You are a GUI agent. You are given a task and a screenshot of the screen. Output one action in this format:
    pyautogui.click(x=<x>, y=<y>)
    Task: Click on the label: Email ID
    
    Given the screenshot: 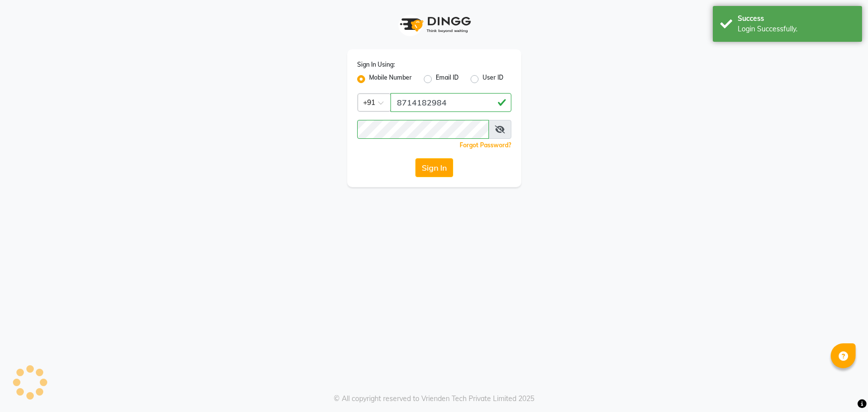 What is the action you would take?
    pyautogui.click(x=447, y=79)
    